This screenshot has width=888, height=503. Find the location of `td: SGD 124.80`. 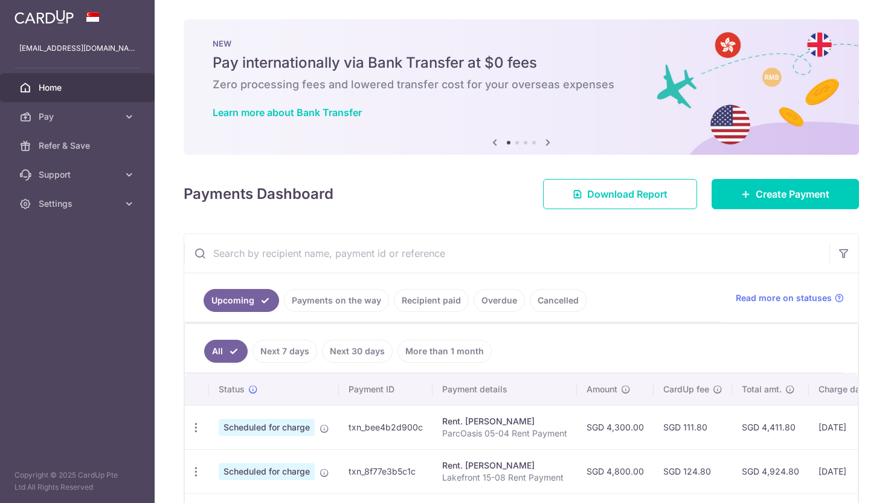

td: SGD 124.80 is located at coordinates (693, 471).